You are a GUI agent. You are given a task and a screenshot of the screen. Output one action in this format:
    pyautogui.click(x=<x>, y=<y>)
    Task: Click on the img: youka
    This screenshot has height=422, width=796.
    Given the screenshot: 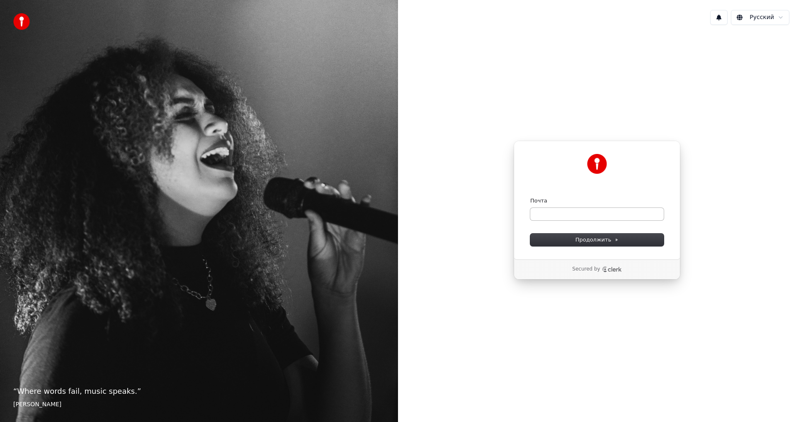 What is the action you would take?
    pyautogui.click(x=22, y=22)
    